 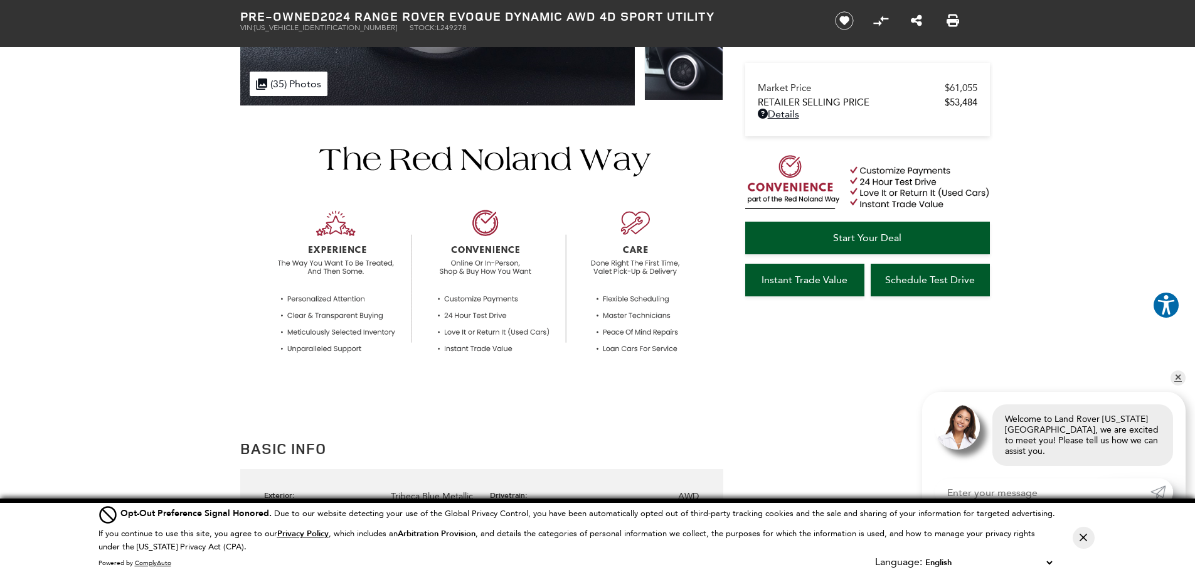 What do you see at coordinates (289, 83) in the screenshot?
I see `div: (35) Photos` at bounding box center [289, 83].